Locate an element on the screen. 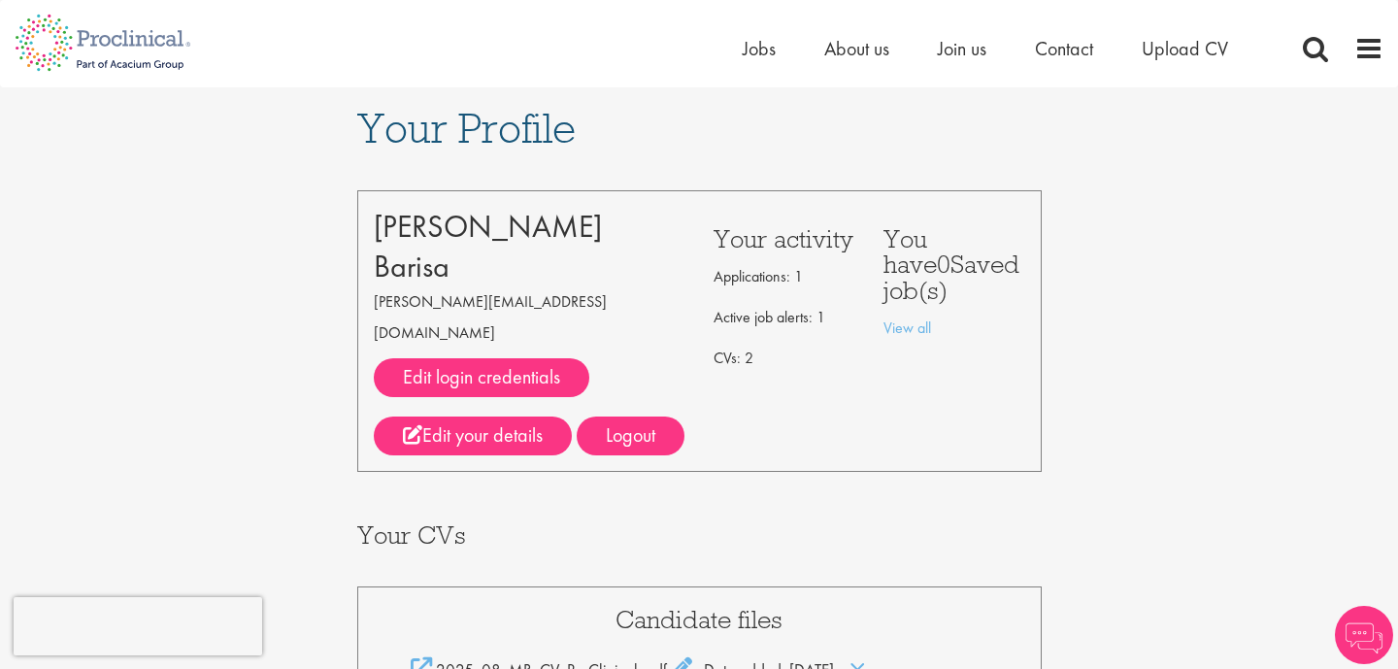  a: Join us is located at coordinates (962, 49).